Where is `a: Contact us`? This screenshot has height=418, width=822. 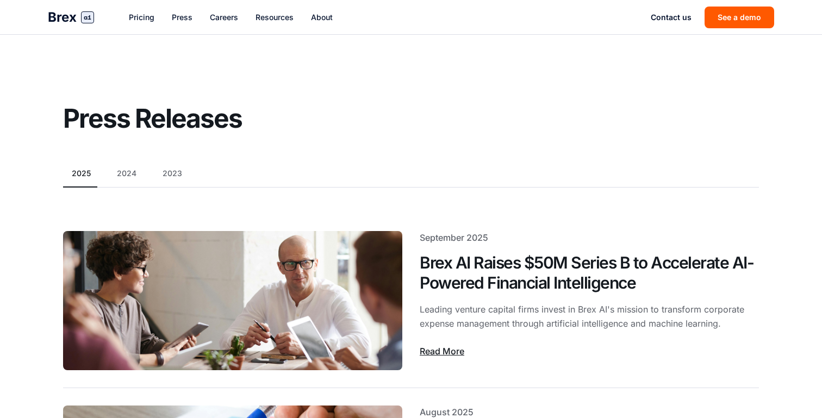 a: Contact us is located at coordinates (671, 17).